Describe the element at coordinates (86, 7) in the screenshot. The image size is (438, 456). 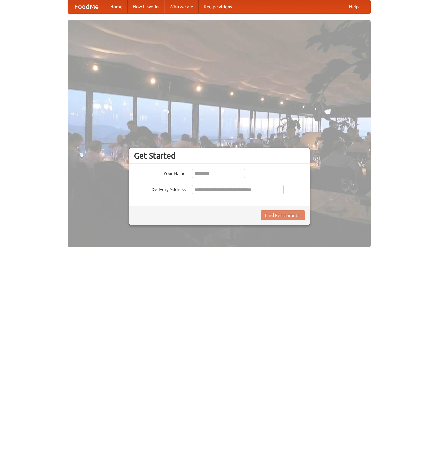
I see `a: FoodMe` at that location.